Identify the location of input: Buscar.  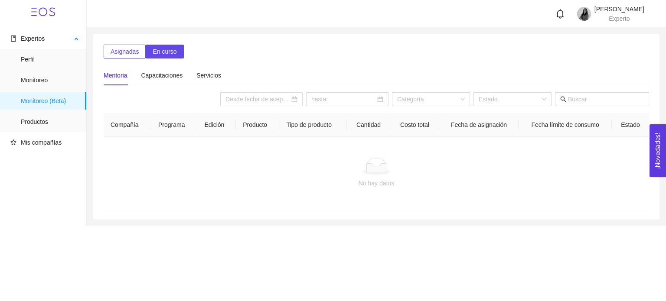
(606, 99).